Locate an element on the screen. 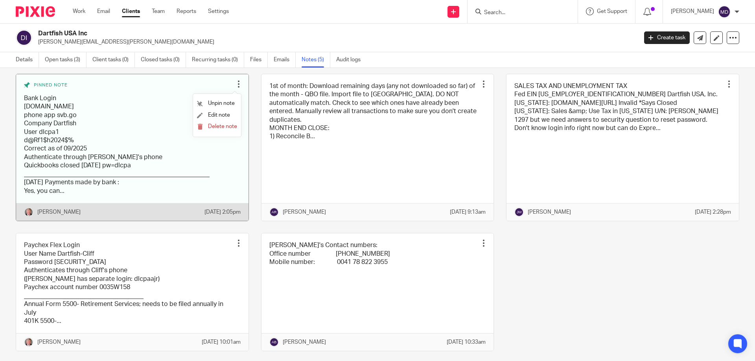 Image resolution: width=755 pixels, height=361 pixels. img: Pixie is located at coordinates (35, 11).